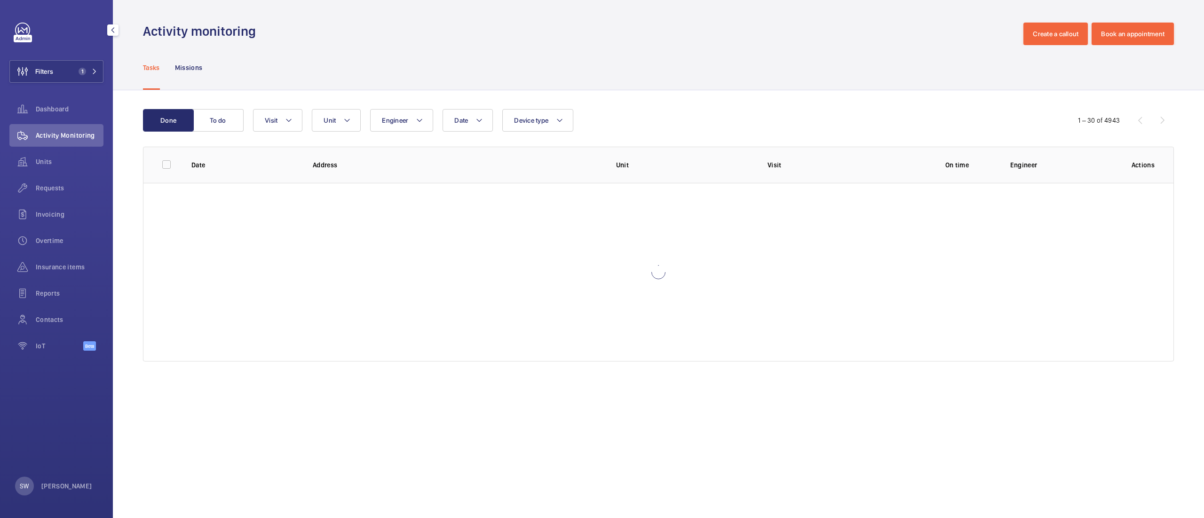 Image resolution: width=1204 pixels, height=518 pixels. What do you see at coordinates (218, 120) in the screenshot?
I see `button: To do` at bounding box center [218, 120].